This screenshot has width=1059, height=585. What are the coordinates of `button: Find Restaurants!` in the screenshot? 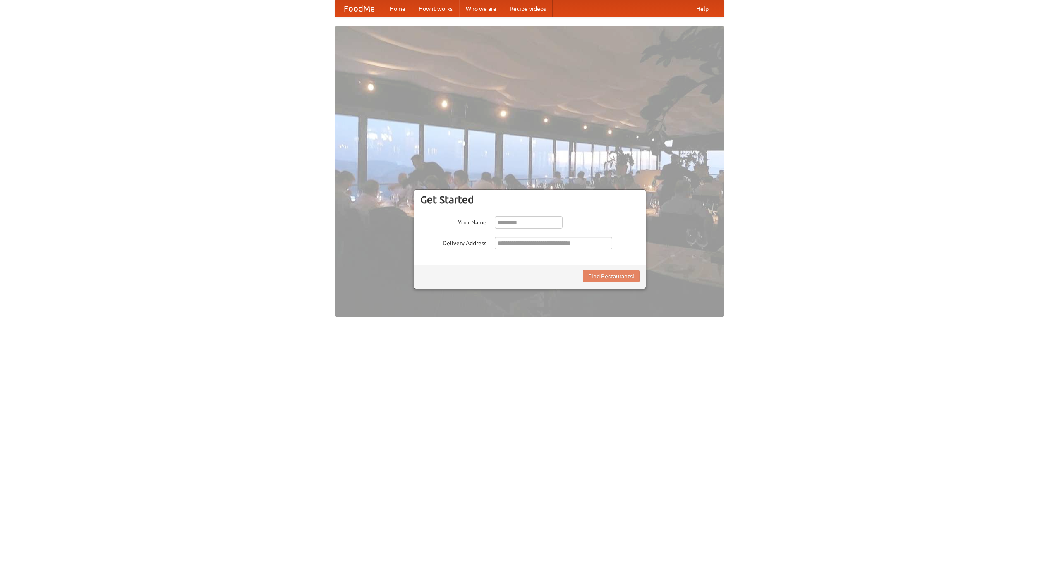 It's located at (611, 276).